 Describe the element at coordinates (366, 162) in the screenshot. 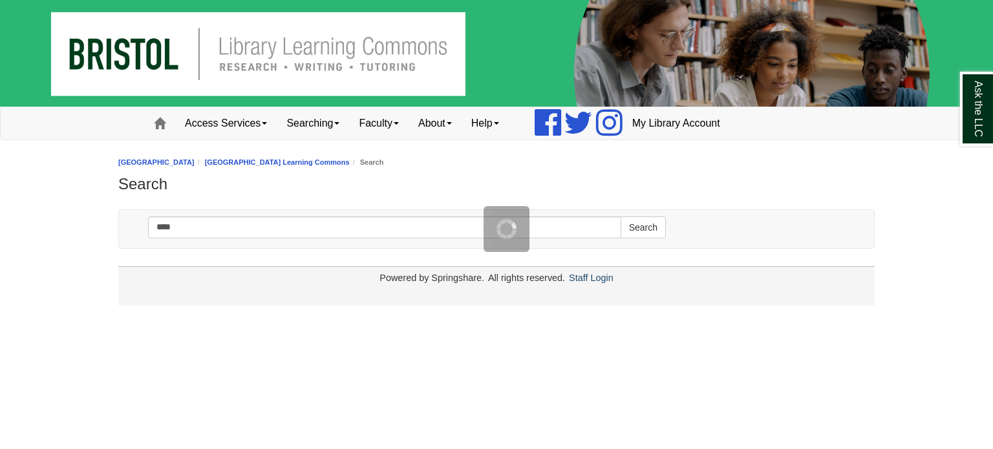

I see `li: Search` at that location.